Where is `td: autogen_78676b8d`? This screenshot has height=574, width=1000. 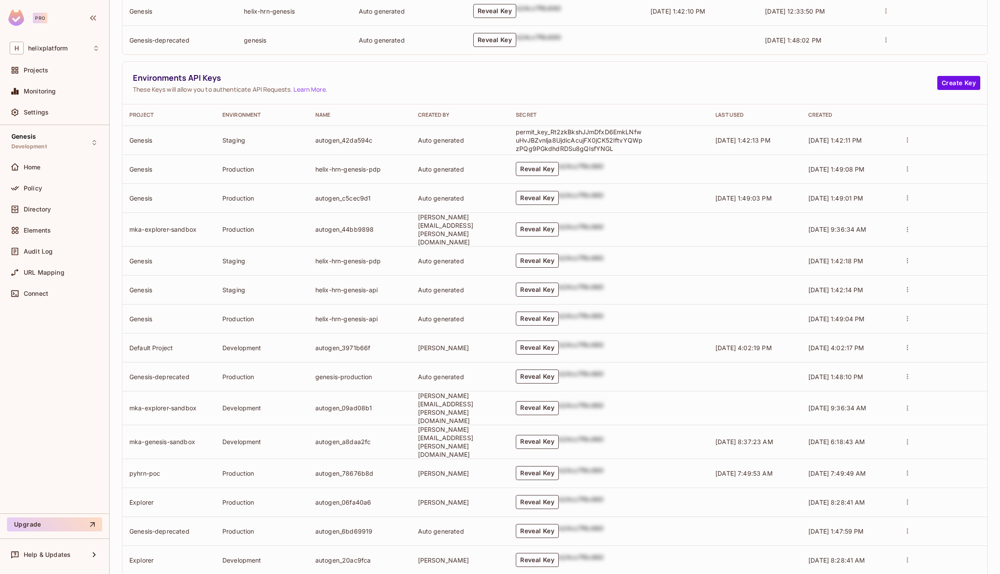 td: autogen_78676b8d is located at coordinates (360, 473).